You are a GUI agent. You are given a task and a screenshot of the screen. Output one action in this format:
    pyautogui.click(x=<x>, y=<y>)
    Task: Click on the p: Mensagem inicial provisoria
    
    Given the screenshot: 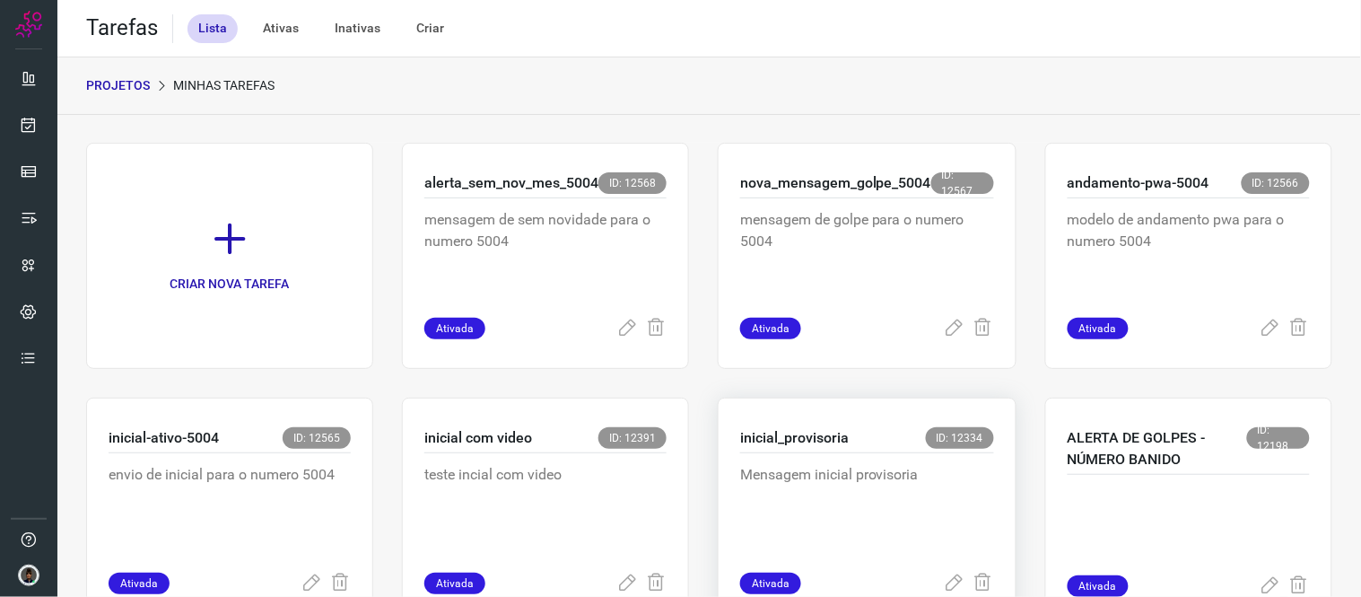 What is the action you would take?
    pyautogui.click(x=867, y=509)
    